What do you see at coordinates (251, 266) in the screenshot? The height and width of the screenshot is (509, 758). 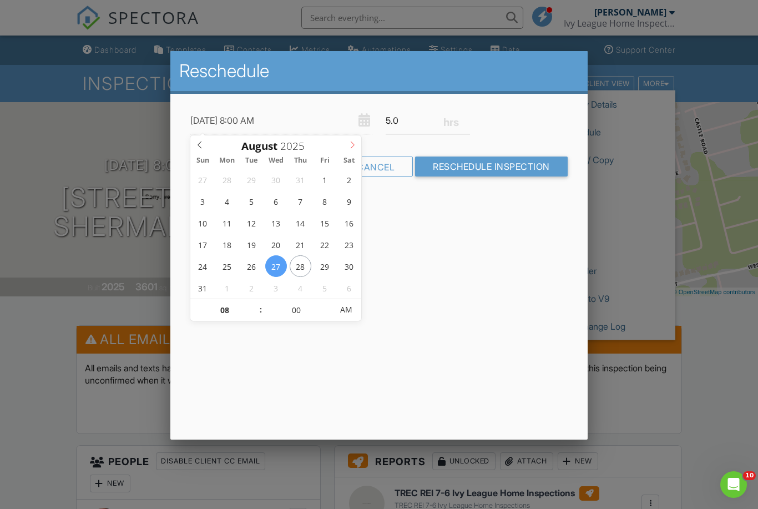 I see `span: August 26, 2025` at bounding box center [251, 266].